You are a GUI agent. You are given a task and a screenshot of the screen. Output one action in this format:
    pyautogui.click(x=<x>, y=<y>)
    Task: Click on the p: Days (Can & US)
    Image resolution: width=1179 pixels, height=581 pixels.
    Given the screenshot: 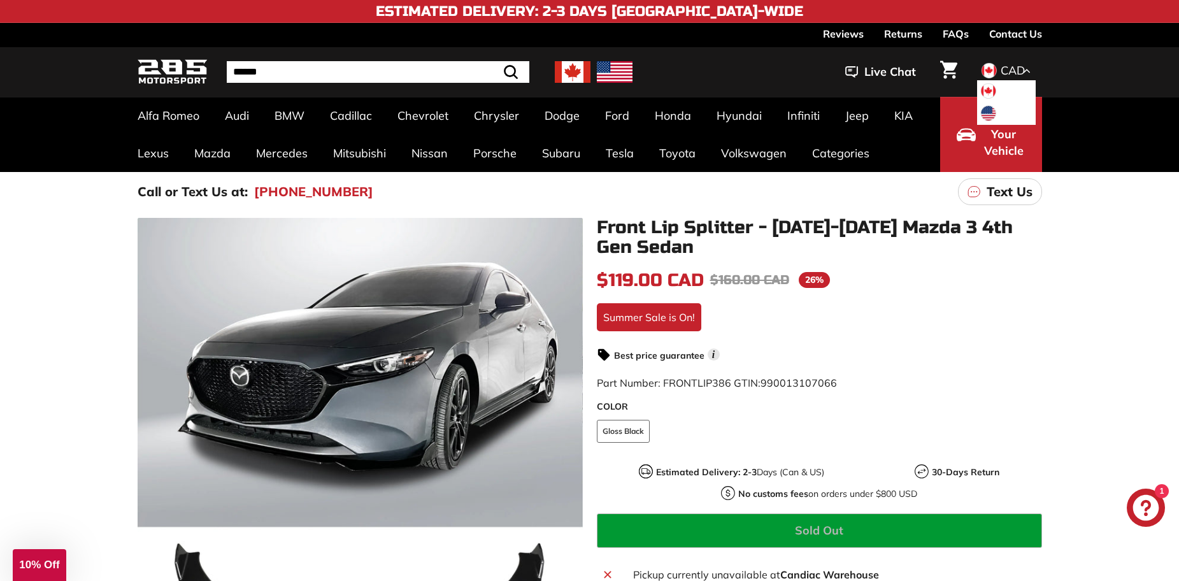 What is the action you would take?
    pyautogui.click(x=740, y=472)
    